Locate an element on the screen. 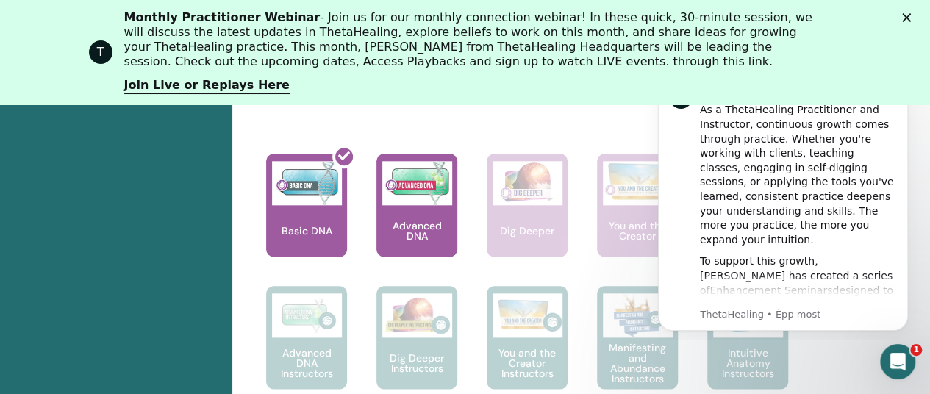  a: Basic DNA Basic DNA is located at coordinates (307, 220).